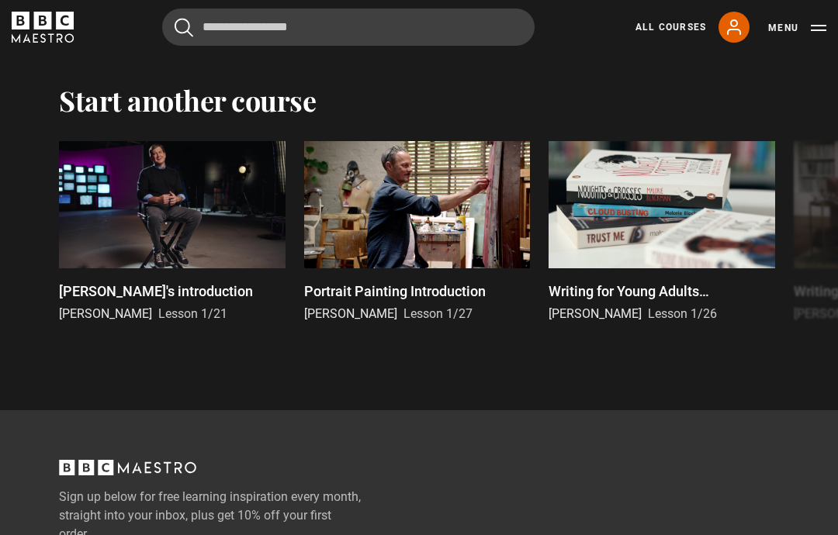 Image resolution: width=838 pixels, height=535 pixels. What do you see at coordinates (43, 27) in the screenshot?
I see `a: BBC Maestro` at bounding box center [43, 27].